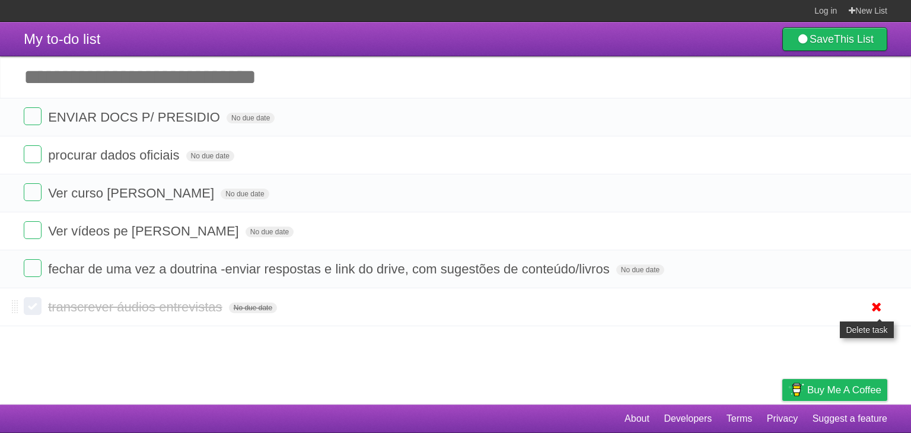  What do you see at coordinates (740, 419) in the screenshot?
I see `a: Terms` at bounding box center [740, 419].